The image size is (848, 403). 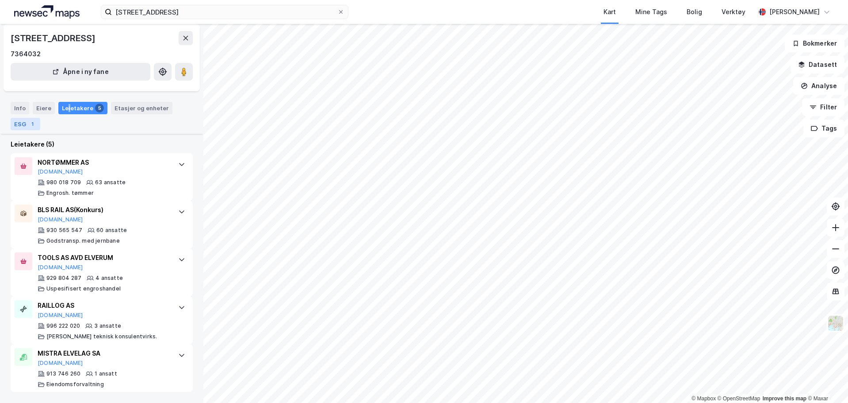 I want to click on a: Improve this map, so click(x=785, y=398).